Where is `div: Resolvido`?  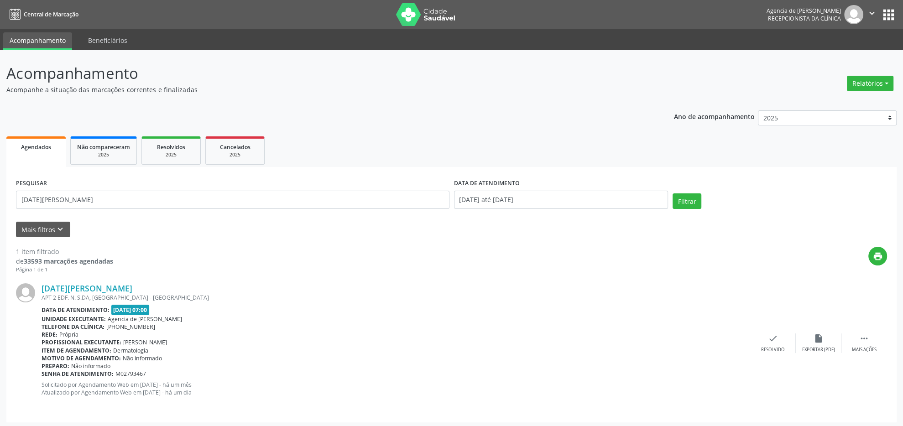
div: Resolvido is located at coordinates (772, 350).